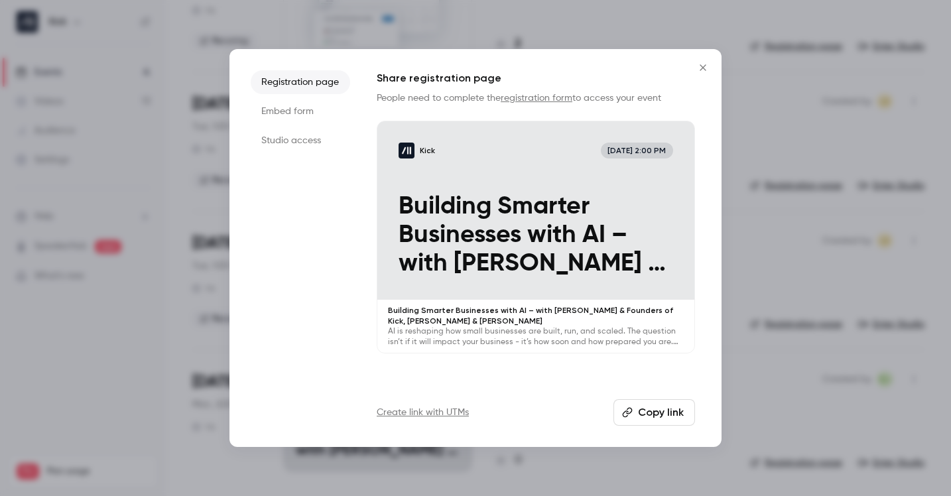  I want to click on a: Create link with UTMs, so click(422, 412).